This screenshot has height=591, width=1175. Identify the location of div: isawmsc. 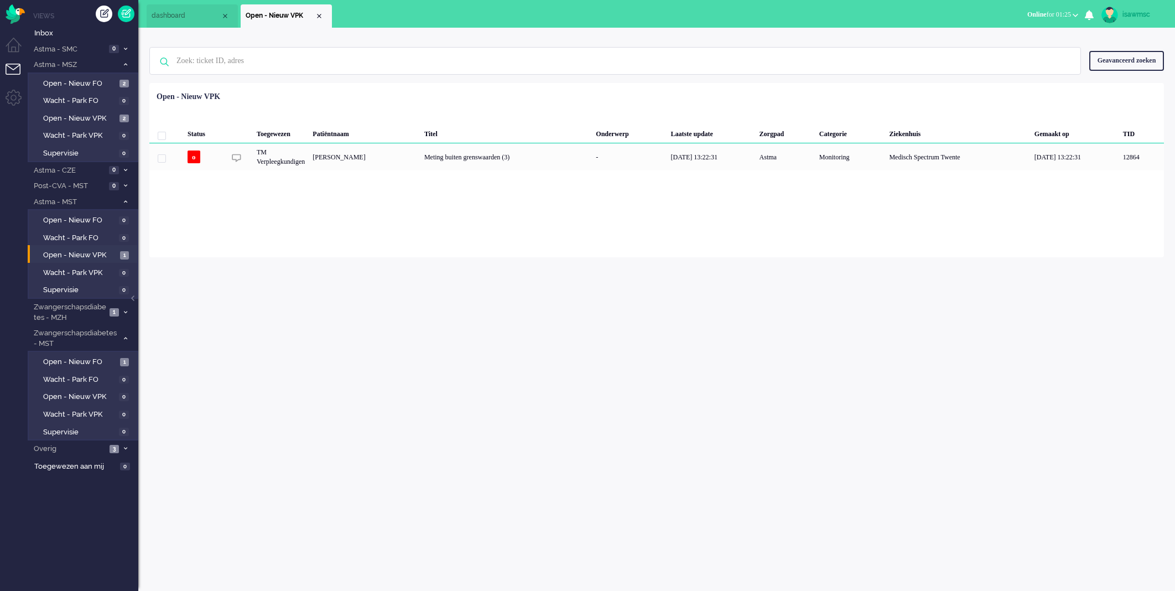
(1143, 14).